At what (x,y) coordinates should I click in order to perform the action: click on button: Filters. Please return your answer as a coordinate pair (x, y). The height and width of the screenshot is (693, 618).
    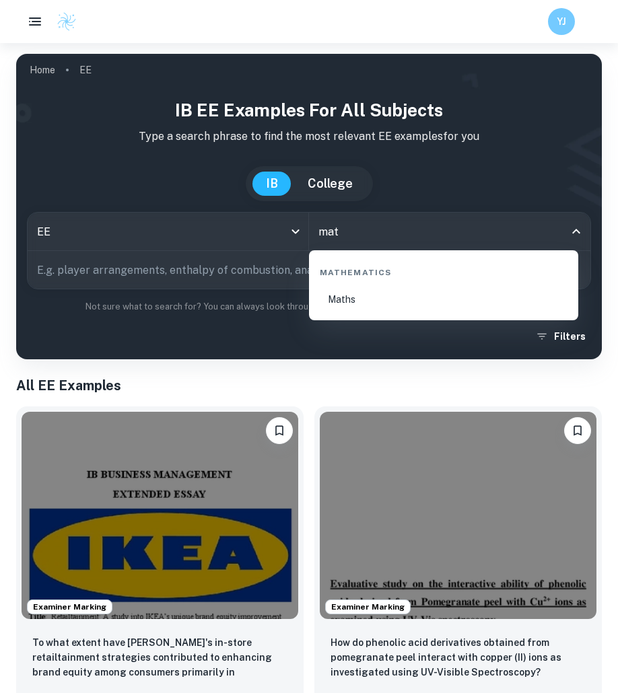
    Looking at the image, I should click on (561, 337).